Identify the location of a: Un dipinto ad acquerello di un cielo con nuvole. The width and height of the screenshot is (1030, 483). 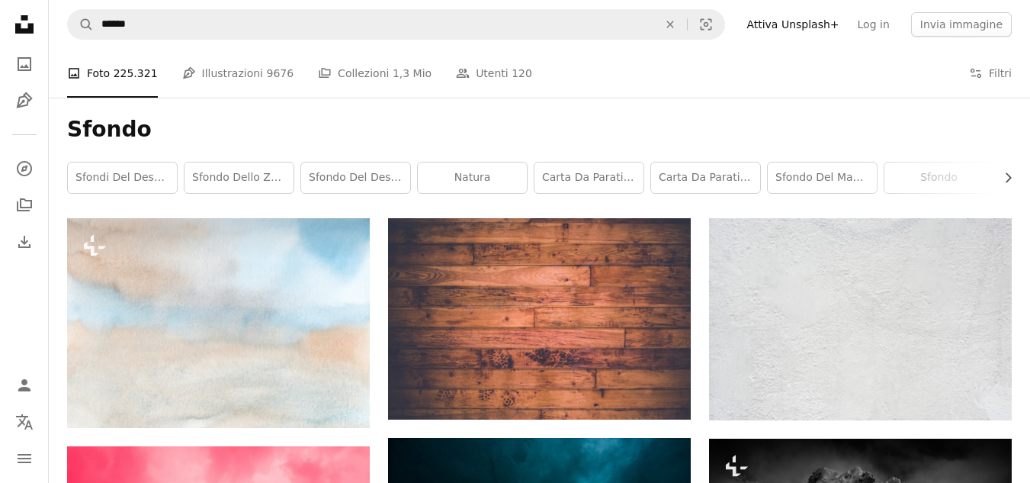
(218, 322).